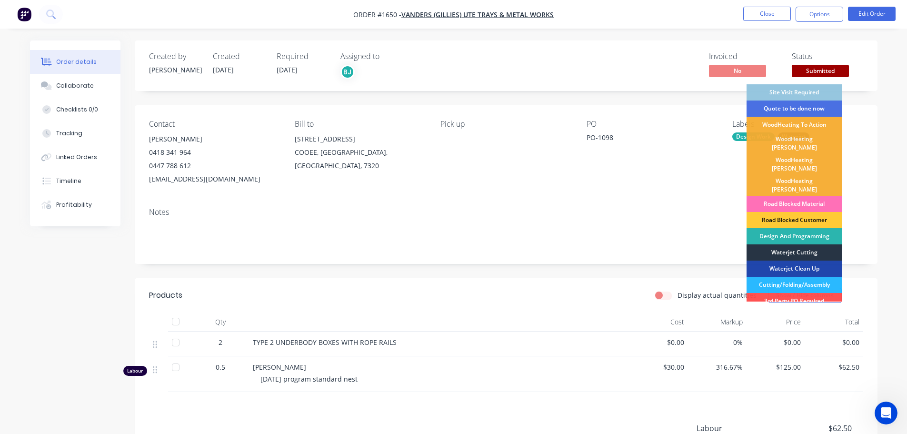  What do you see at coordinates (75, 205) in the screenshot?
I see `button: Profitability` at bounding box center [75, 205].